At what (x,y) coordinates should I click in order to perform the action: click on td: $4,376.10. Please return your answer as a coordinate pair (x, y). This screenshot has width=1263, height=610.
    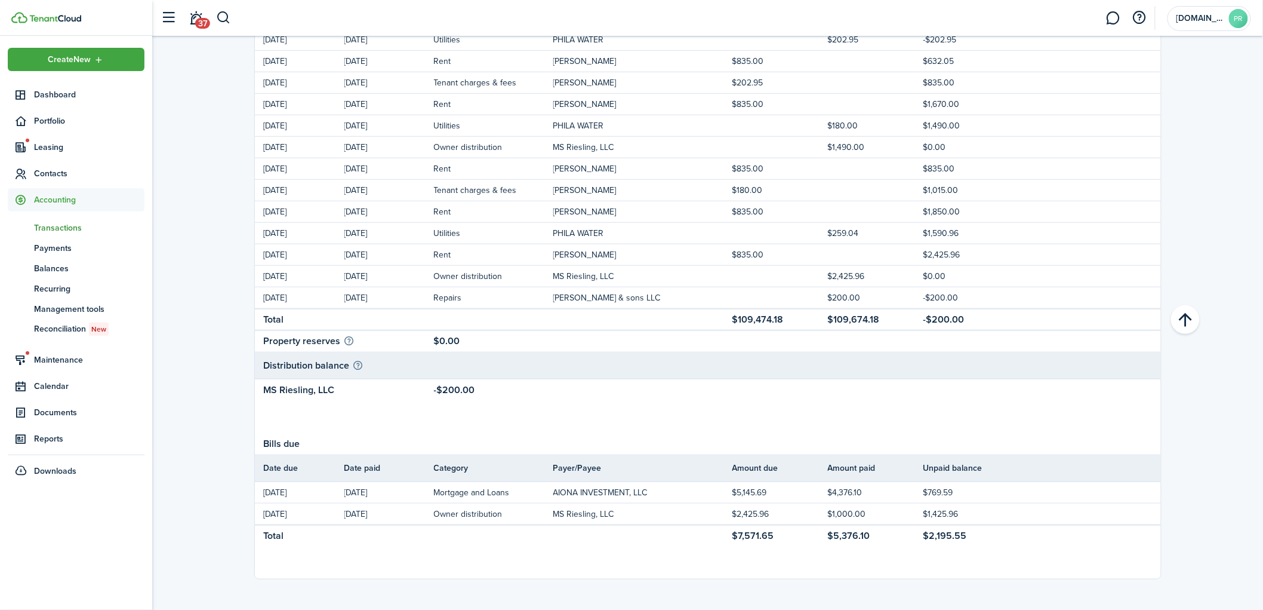
    Looking at the image, I should click on (876, 492).